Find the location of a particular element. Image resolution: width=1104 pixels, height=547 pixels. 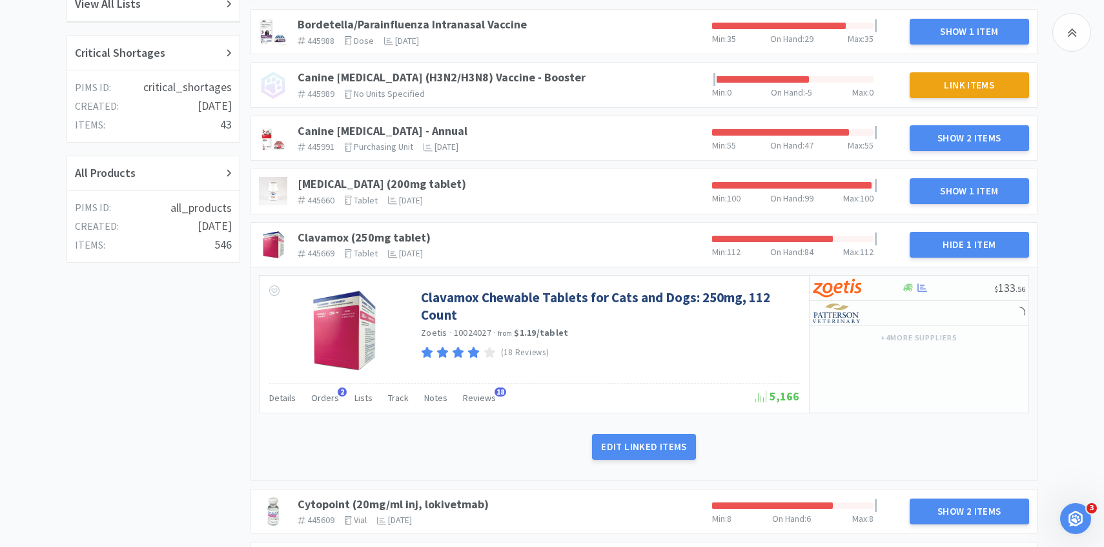

h5: PIMS ID: is located at coordinates (93, 88).